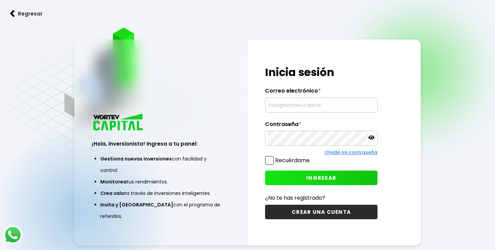  What do you see at coordinates (161, 193) in the screenshot?
I see `li: a través de inversiones inteligentes.` at bounding box center [161, 193].